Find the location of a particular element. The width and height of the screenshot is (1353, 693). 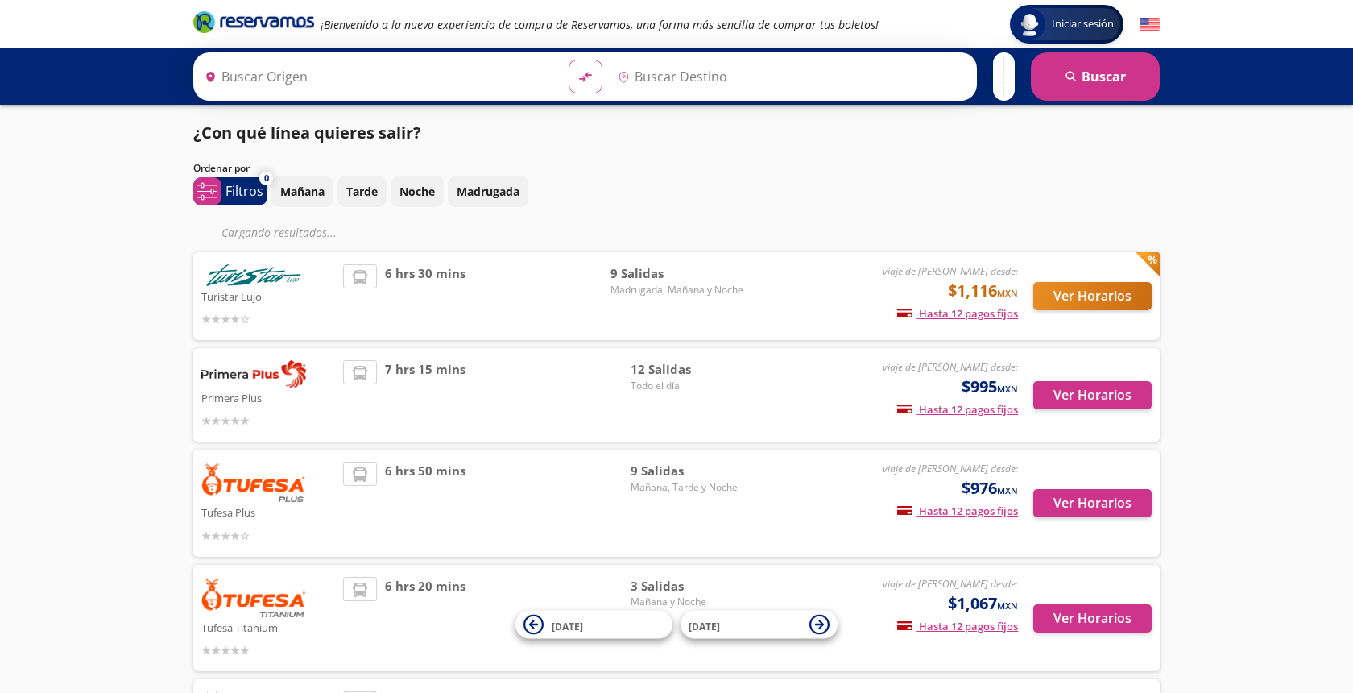

p: ¿Con qué línea quieres salir? is located at coordinates (307, 133).